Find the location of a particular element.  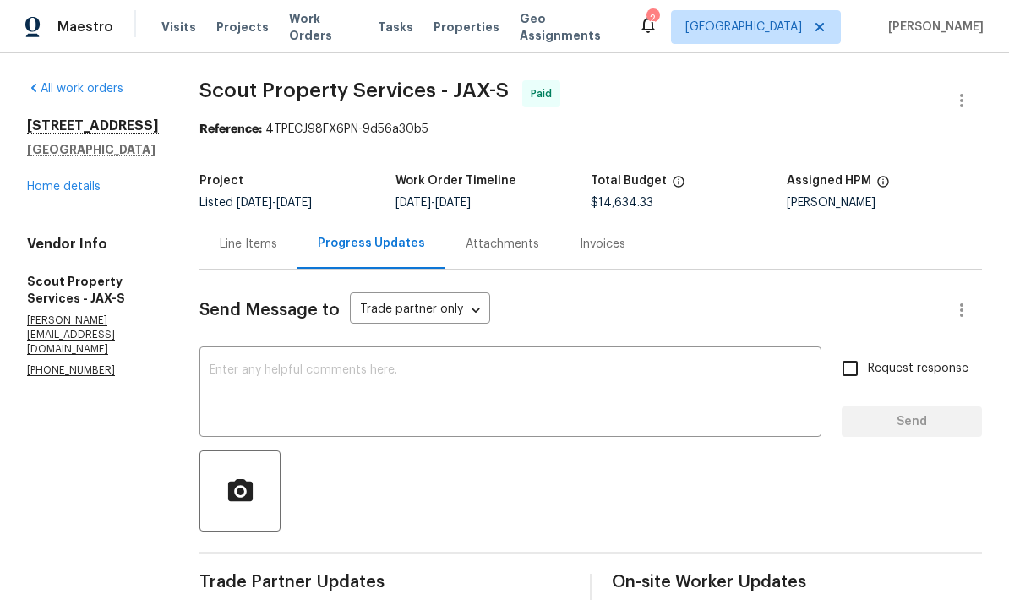

h4: Vendor Info is located at coordinates (93, 244).